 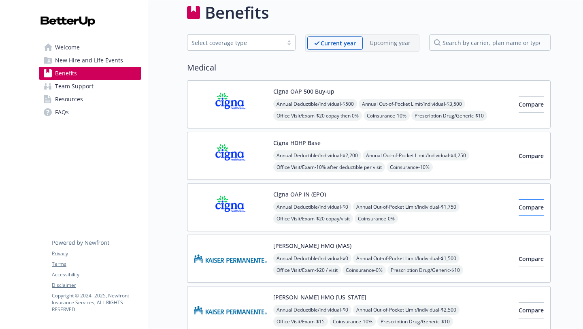 I want to click on input: search by carrier, plan name or type, so click(x=490, y=43).